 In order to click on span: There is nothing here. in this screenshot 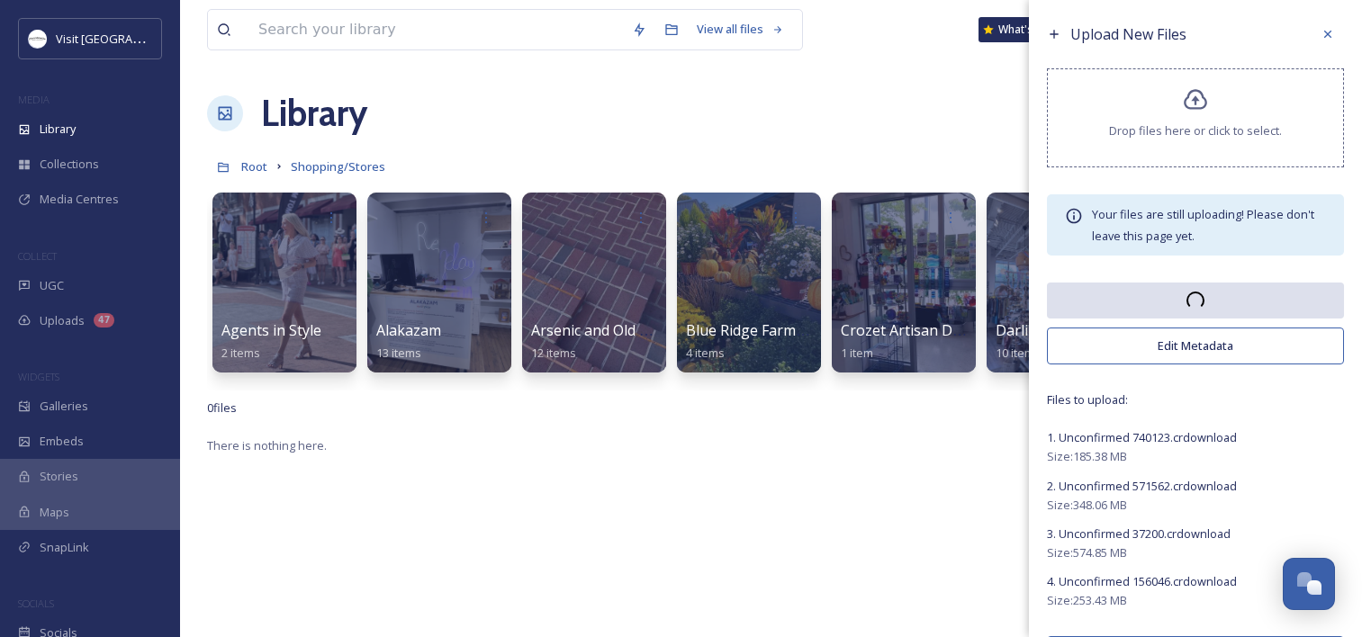, I will do `click(267, 446)`.